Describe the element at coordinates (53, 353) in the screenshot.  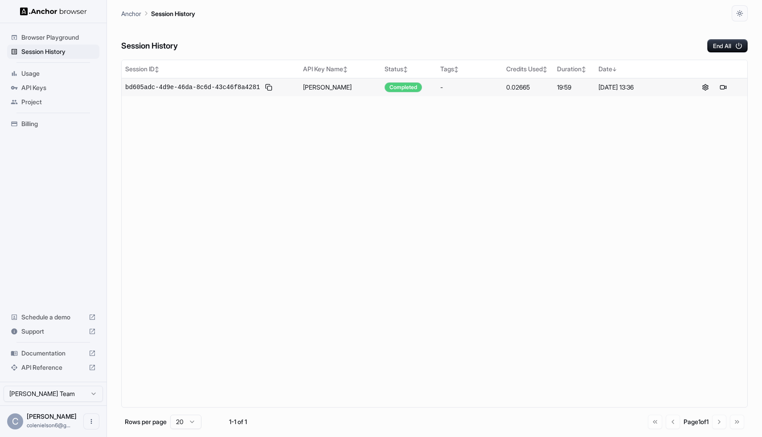
I see `span: Documentation` at that location.